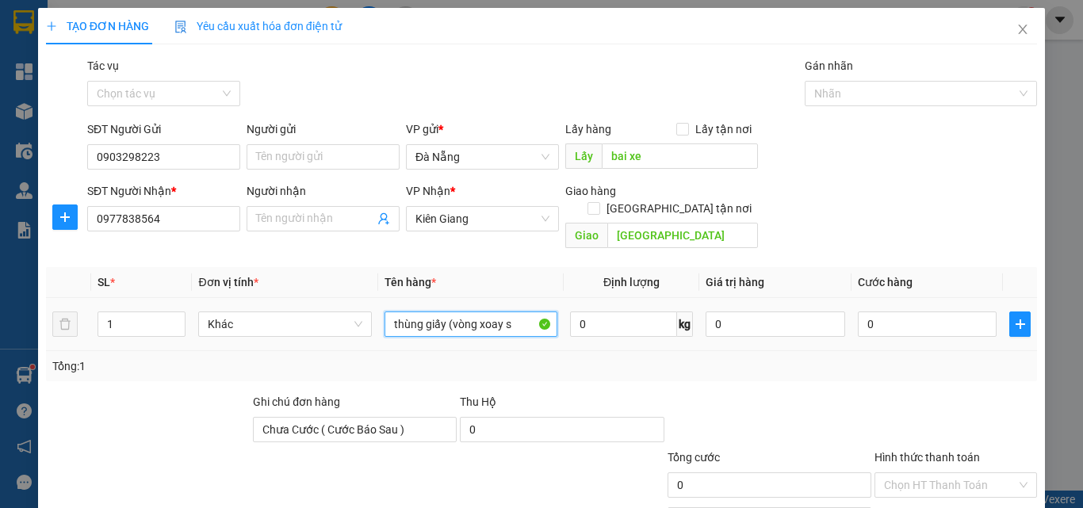  What do you see at coordinates (723, 129) in the screenshot?
I see `span: Lấy tận nơi` at bounding box center [723, 129].